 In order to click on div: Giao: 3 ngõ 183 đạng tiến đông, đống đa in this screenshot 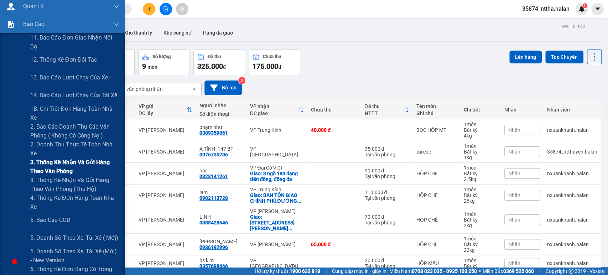, I will do `click(276, 176)`.